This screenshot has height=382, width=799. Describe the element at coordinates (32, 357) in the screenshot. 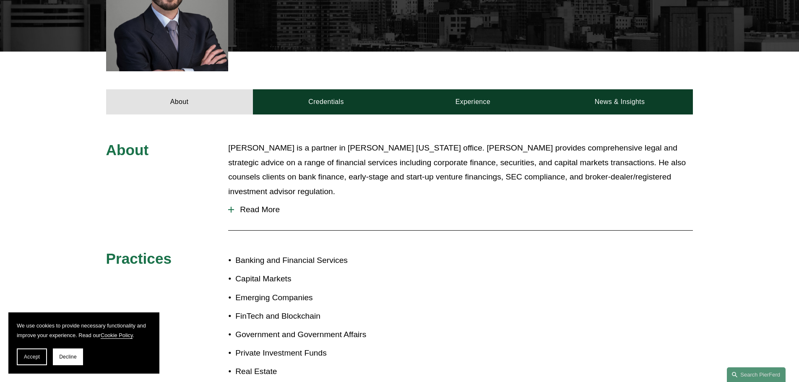

I see `span: Accept` at that location.